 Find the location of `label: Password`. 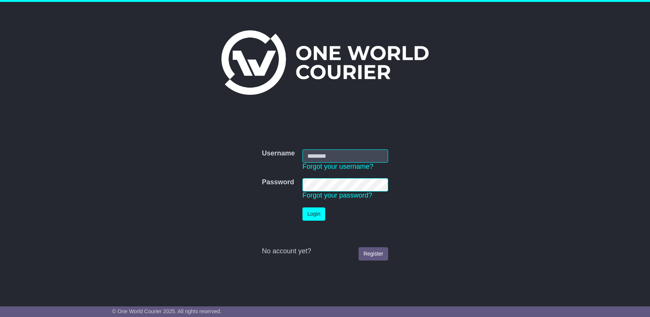

label: Password is located at coordinates (278, 182).